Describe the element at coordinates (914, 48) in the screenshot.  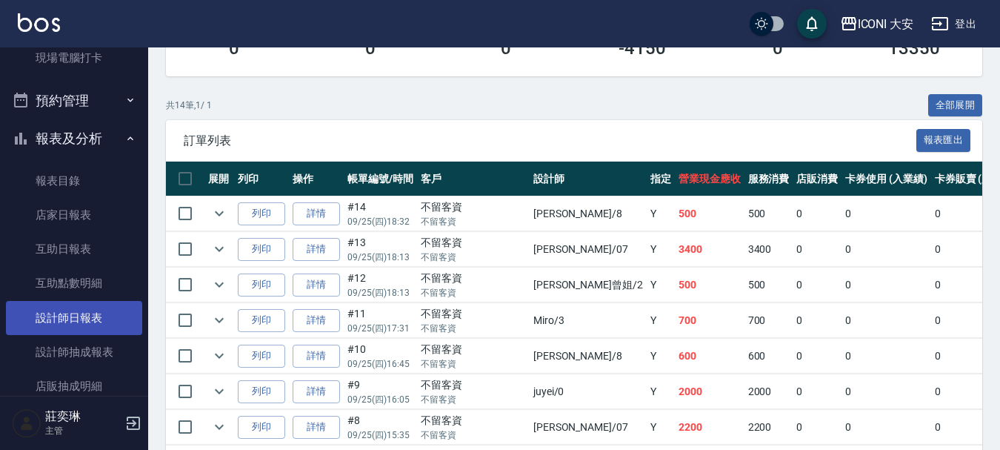
I see `h3: 13350` at that location.